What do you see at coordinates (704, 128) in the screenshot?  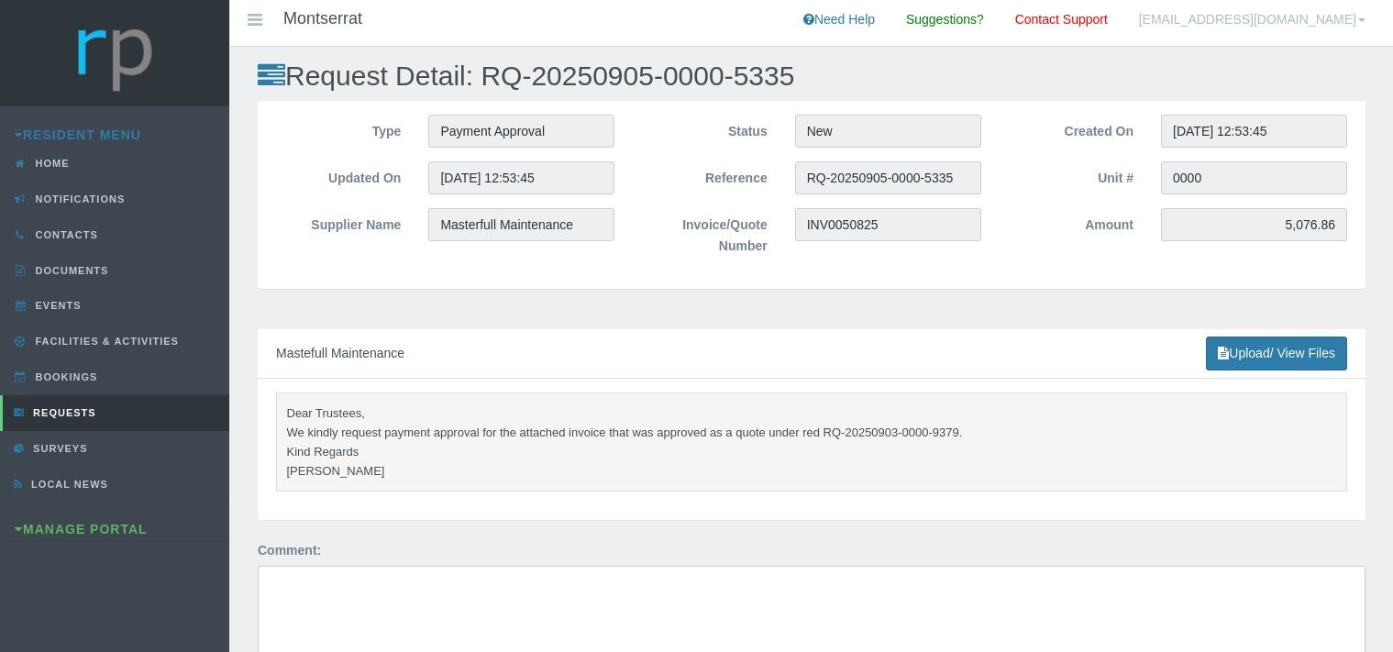 I see `label: Status` at bounding box center [704, 128].